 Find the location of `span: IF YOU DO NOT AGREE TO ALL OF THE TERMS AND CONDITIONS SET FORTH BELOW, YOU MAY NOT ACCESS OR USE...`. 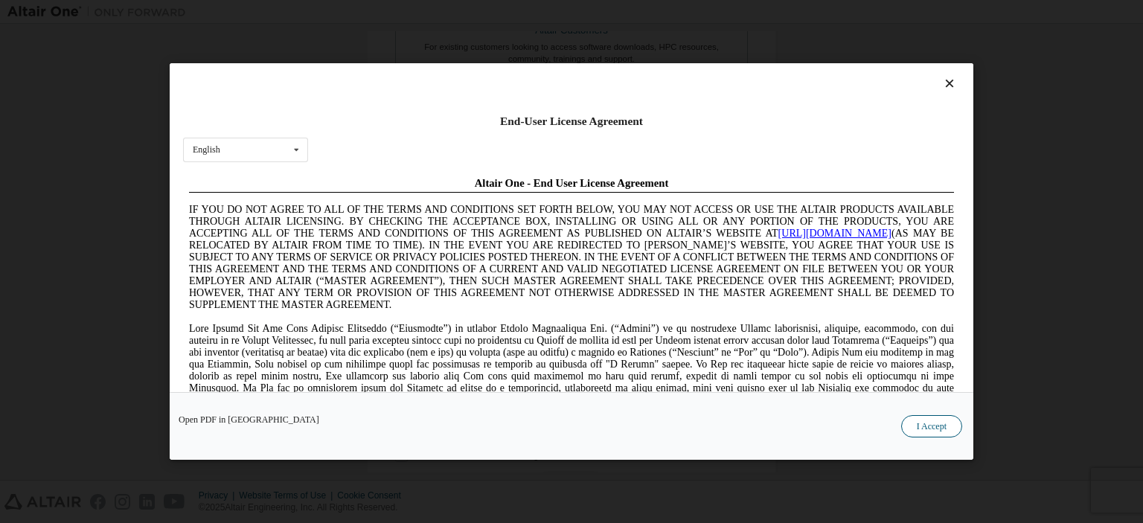

span: IF YOU DO NOT AGREE TO ALL OF THE TERMS AND CONDITIONS SET FORTH BELOW, YOU MAY NOT ACCESS OR USE... is located at coordinates (388, 86).